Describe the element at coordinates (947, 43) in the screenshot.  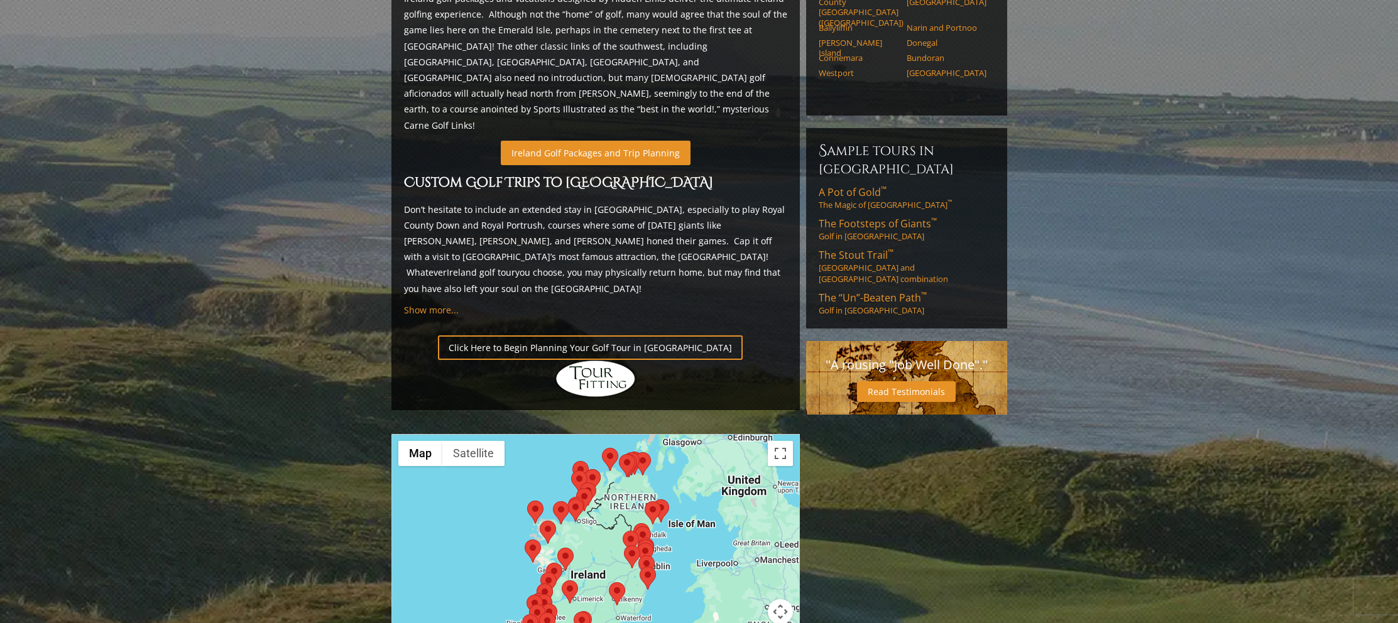
I see `a: Donegal` at that location.